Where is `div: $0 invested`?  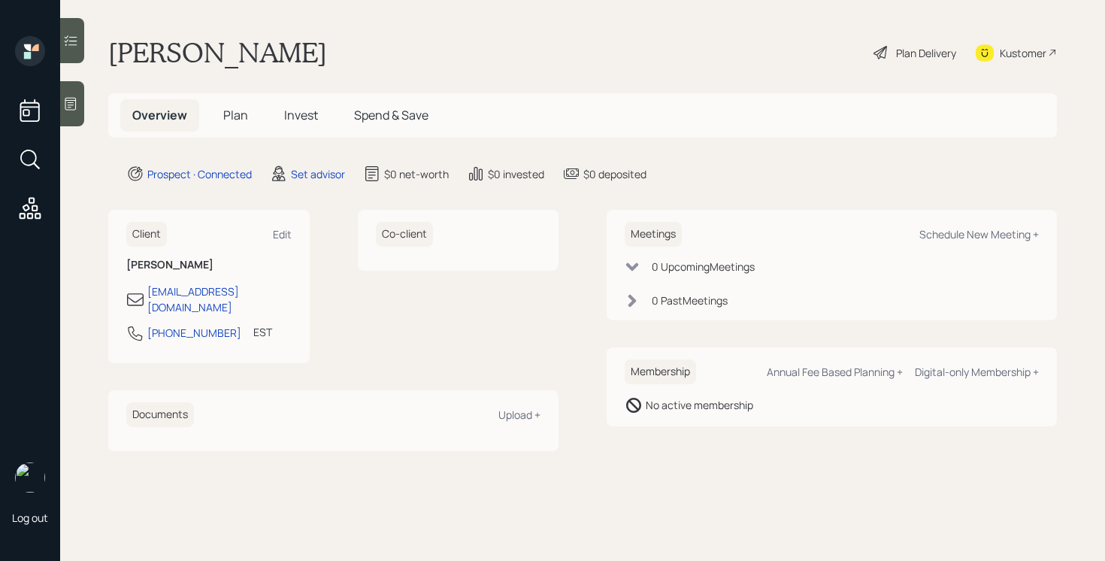 div: $0 invested is located at coordinates (516, 174).